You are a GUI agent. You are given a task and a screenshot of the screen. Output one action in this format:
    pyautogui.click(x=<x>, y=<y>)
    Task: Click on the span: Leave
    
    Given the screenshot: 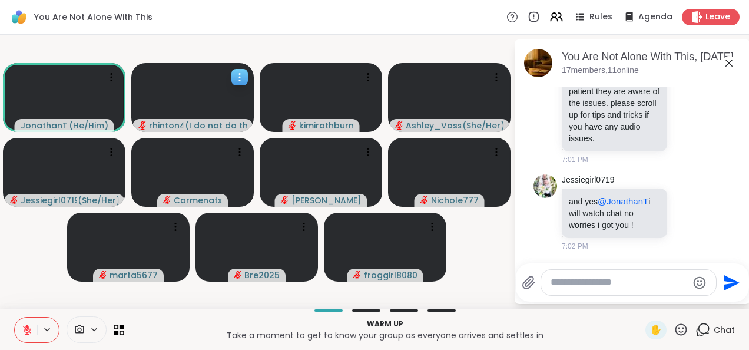 What is the action you would take?
    pyautogui.click(x=718, y=17)
    